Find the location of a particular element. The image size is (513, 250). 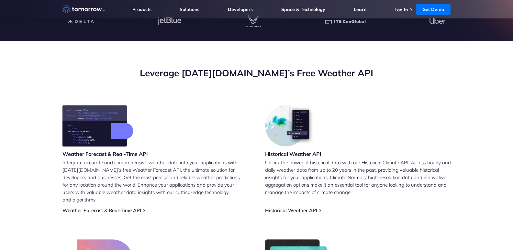

p: Unlock the power of historical data with our Historical Climate API. Access hourly and daily weat... is located at coordinates (358, 177).